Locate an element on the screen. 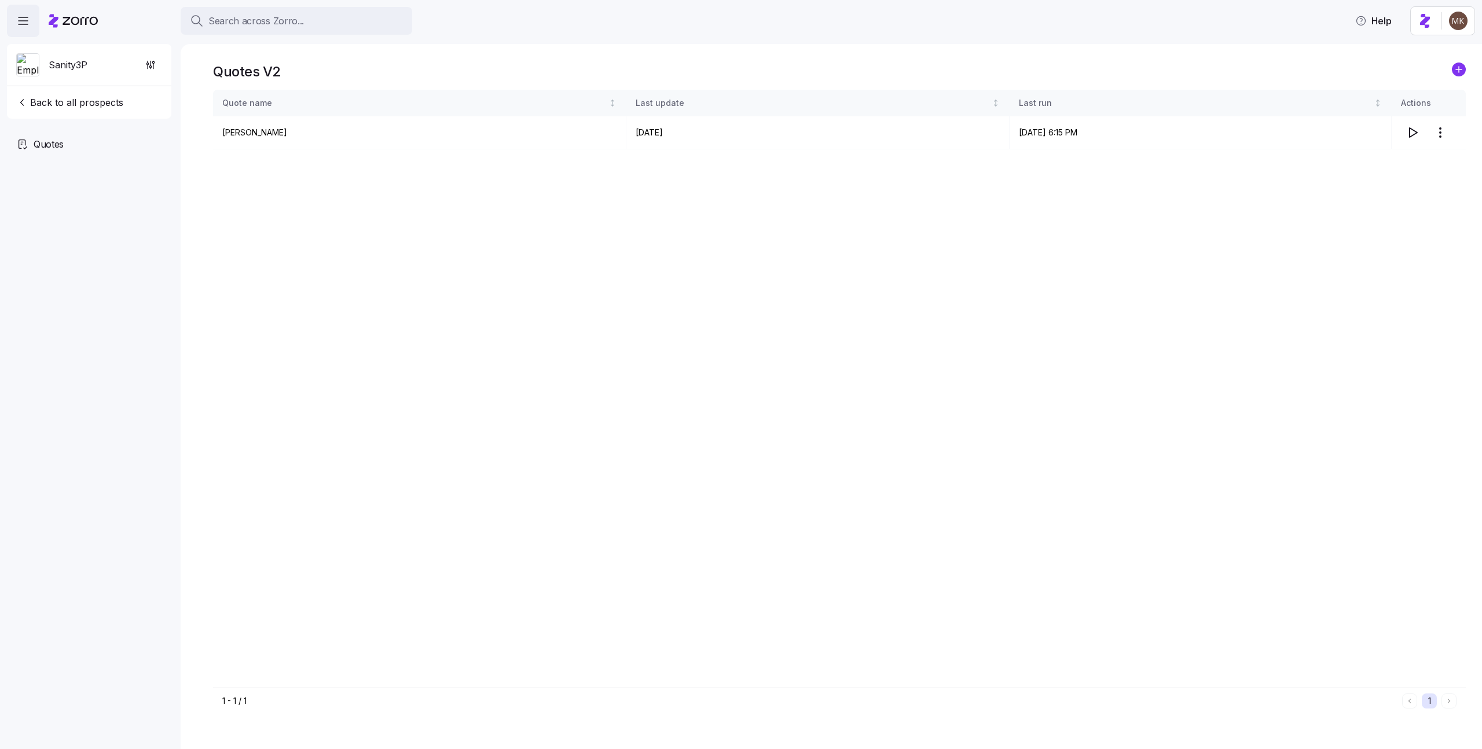 This screenshot has width=1482, height=749. th: Last updateNot sorted is located at coordinates (818, 103).